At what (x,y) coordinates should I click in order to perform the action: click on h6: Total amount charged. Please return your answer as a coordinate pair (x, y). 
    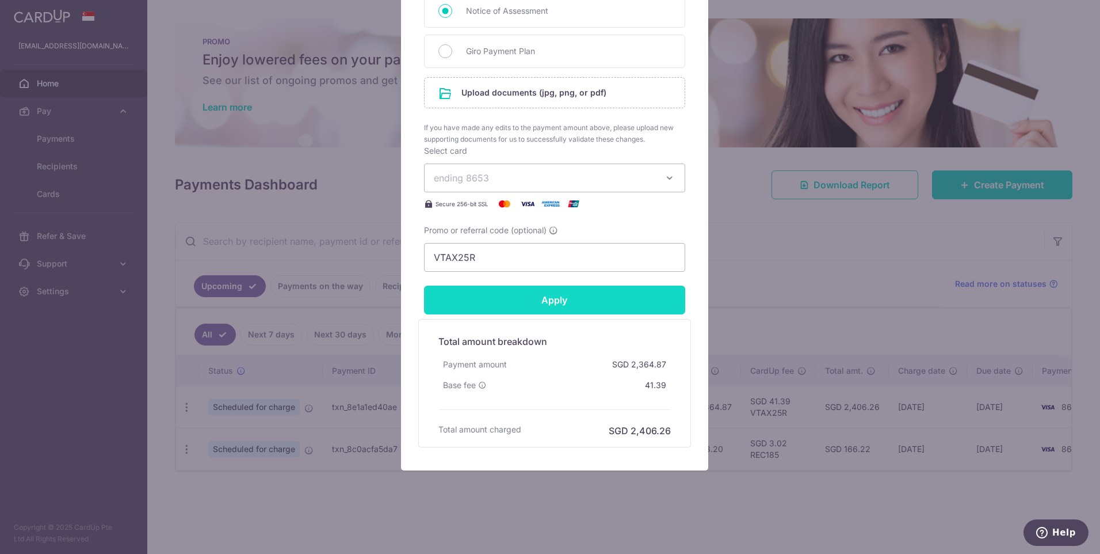
    Looking at the image, I should click on (480, 429).